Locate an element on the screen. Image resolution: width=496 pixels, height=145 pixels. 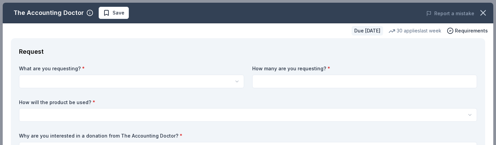
label: Why are you interested in a donation from The Accounting Doctor? is located at coordinates (248, 136).